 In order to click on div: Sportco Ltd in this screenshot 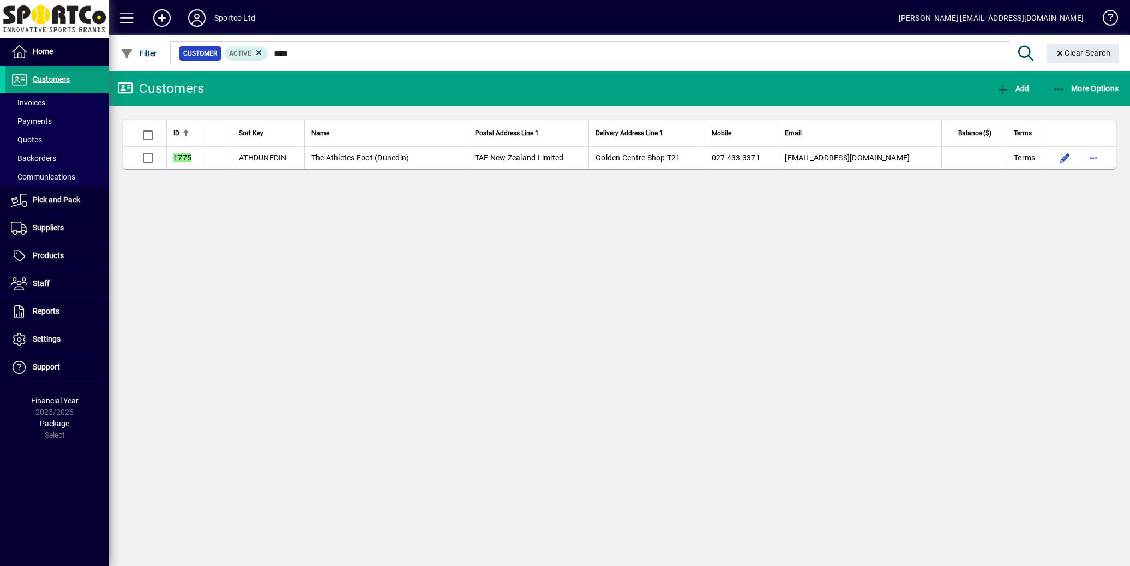, I will do `click(235, 18)`.